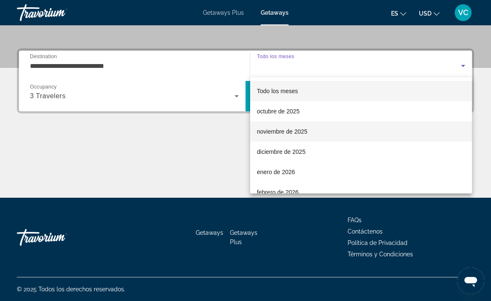 The height and width of the screenshot is (301, 491). What do you see at coordinates (281, 152) in the screenshot?
I see `span: diciembre de 2025` at bounding box center [281, 152].